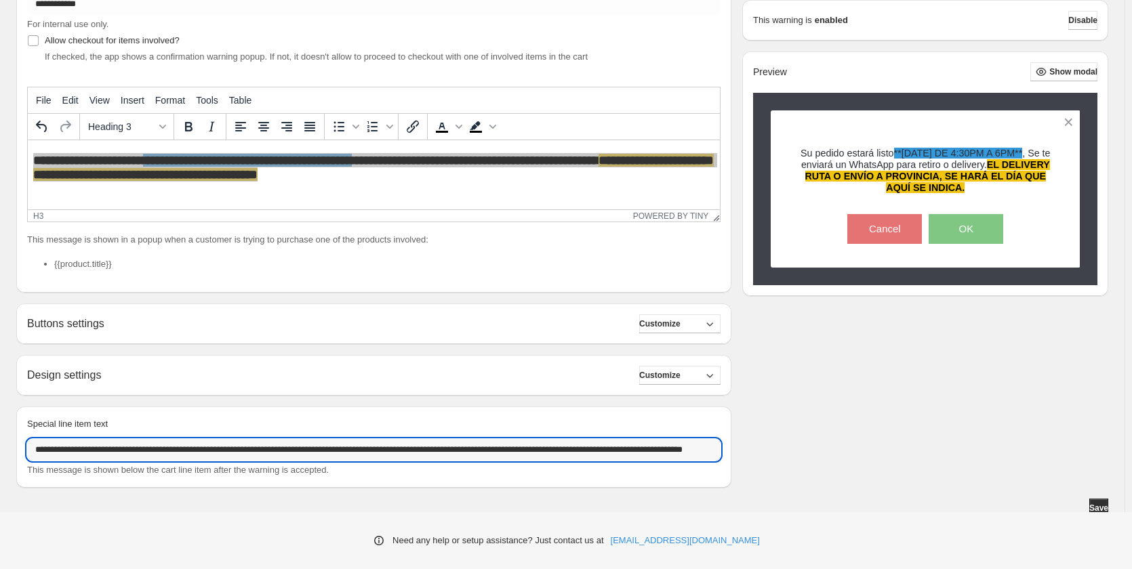 The width and height of the screenshot is (1132, 569). What do you see at coordinates (714, 215) in the screenshot?
I see `div: Resize` at bounding box center [714, 215].